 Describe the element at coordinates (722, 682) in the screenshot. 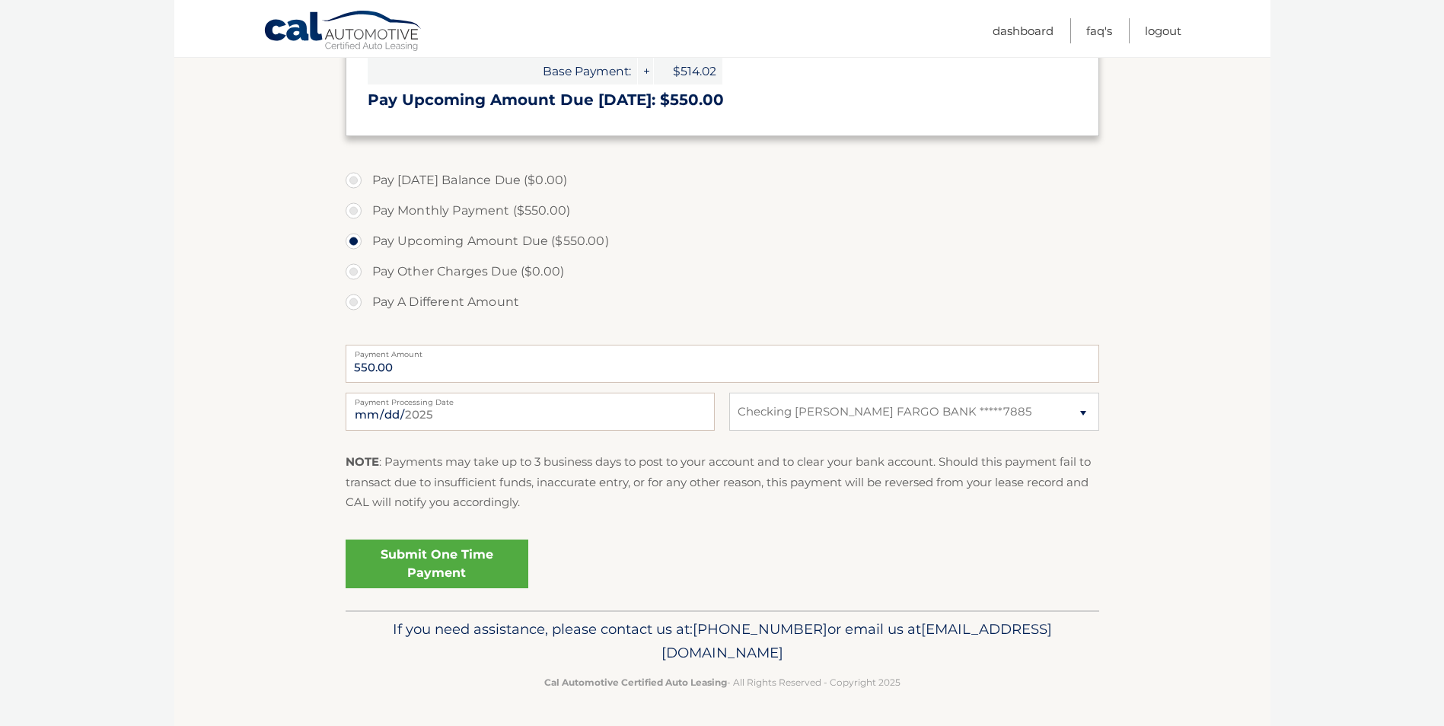

I see `p: - All Rights Reserved - Copyright 2025` at that location.